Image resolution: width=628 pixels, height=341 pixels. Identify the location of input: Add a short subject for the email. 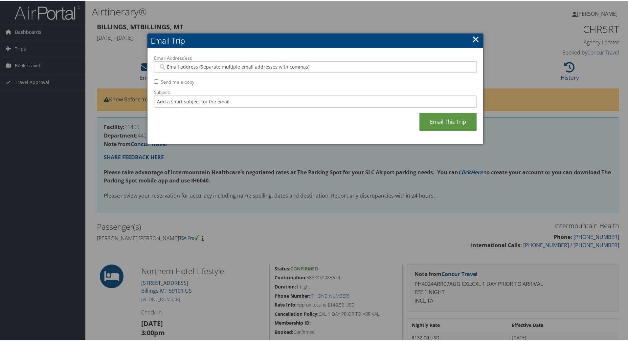
(315, 101).